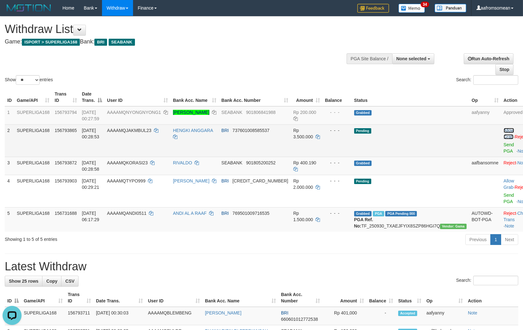  Describe the element at coordinates (300, 319) in the screenshot. I see `span: Copy 660601012772538 to clipboard` at that location.